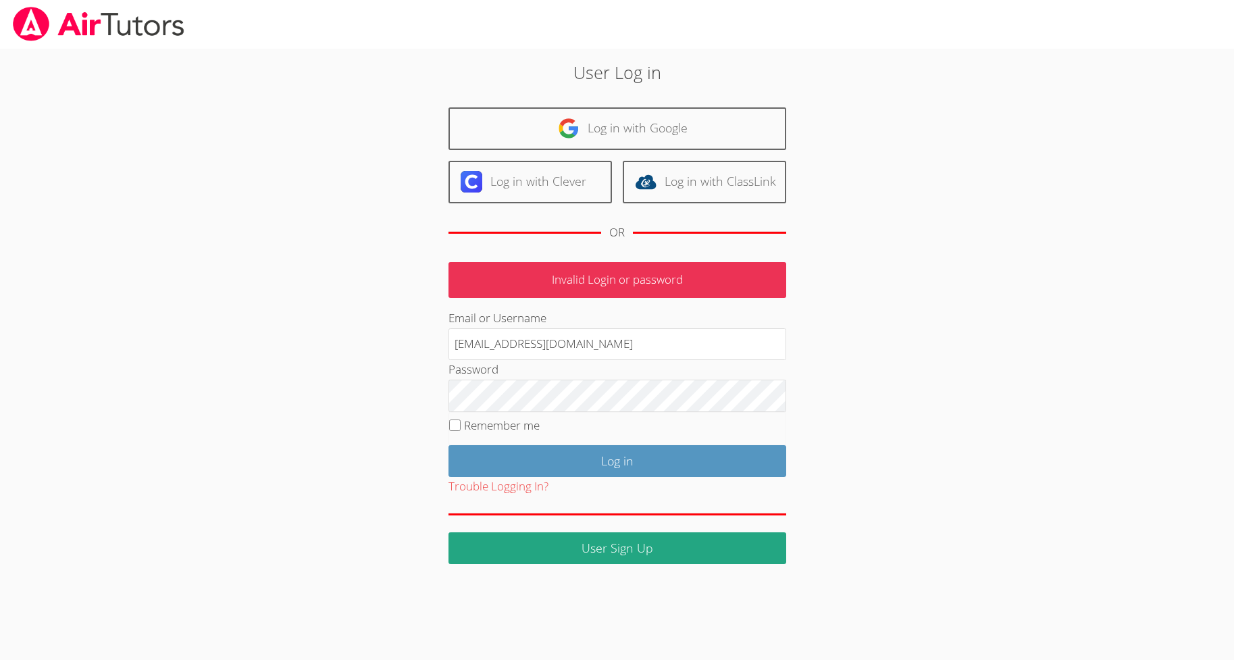  I want to click on label: Password, so click(474, 369).